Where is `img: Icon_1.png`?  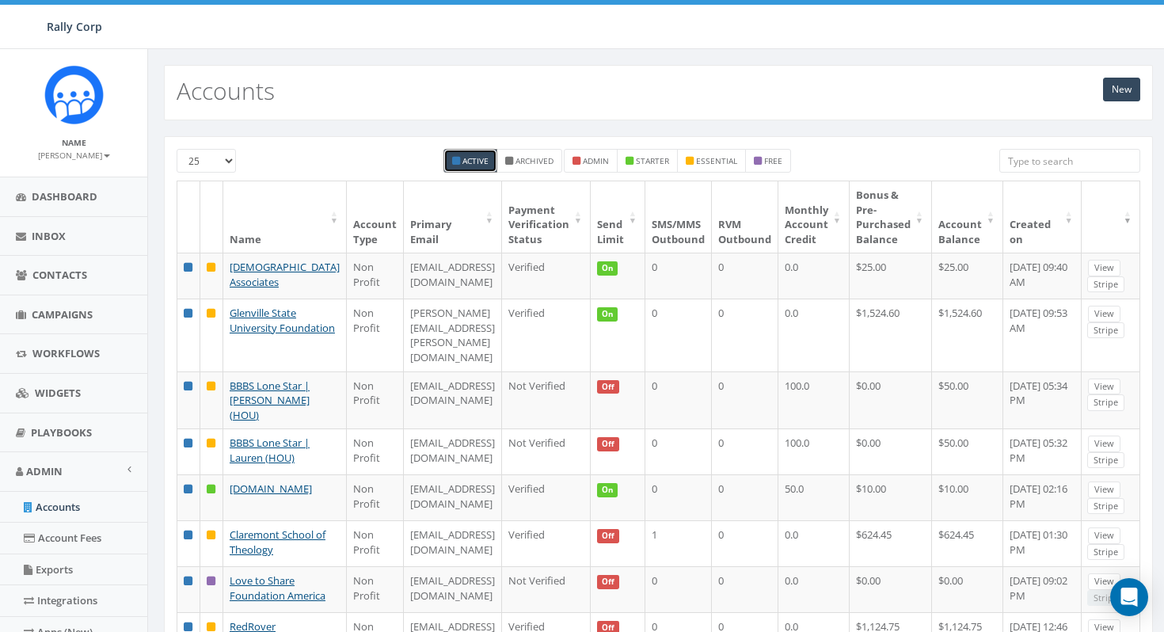 img: Icon_1.png is located at coordinates (74, 94).